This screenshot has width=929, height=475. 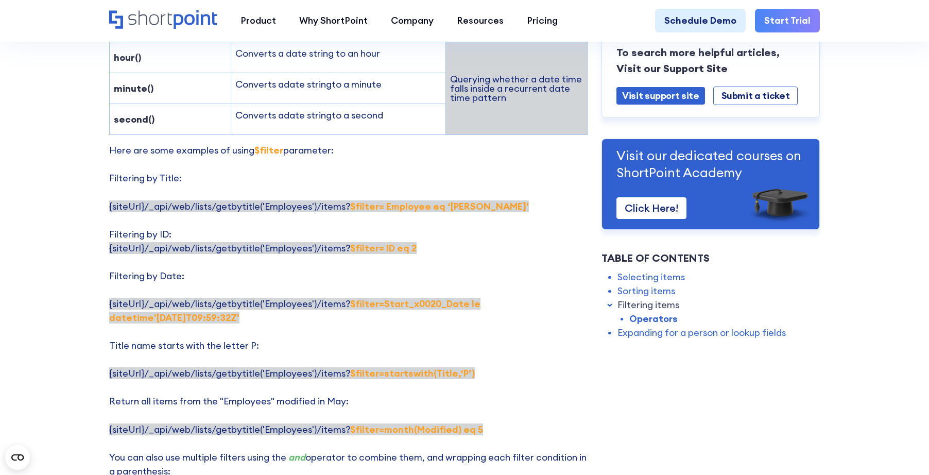 What do you see at coordinates (710, 60) in the screenshot?
I see `p: To search more helpful articles, Visit our Support Site` at bounding box center [710, 60].